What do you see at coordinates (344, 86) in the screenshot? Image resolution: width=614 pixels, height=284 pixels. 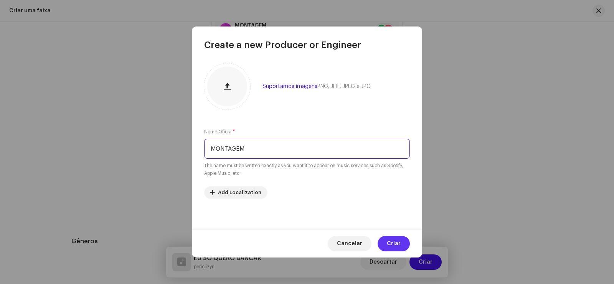 I see `span: PNG, JFIF, JPEG e JPG.` at bounding box center [344, 86].